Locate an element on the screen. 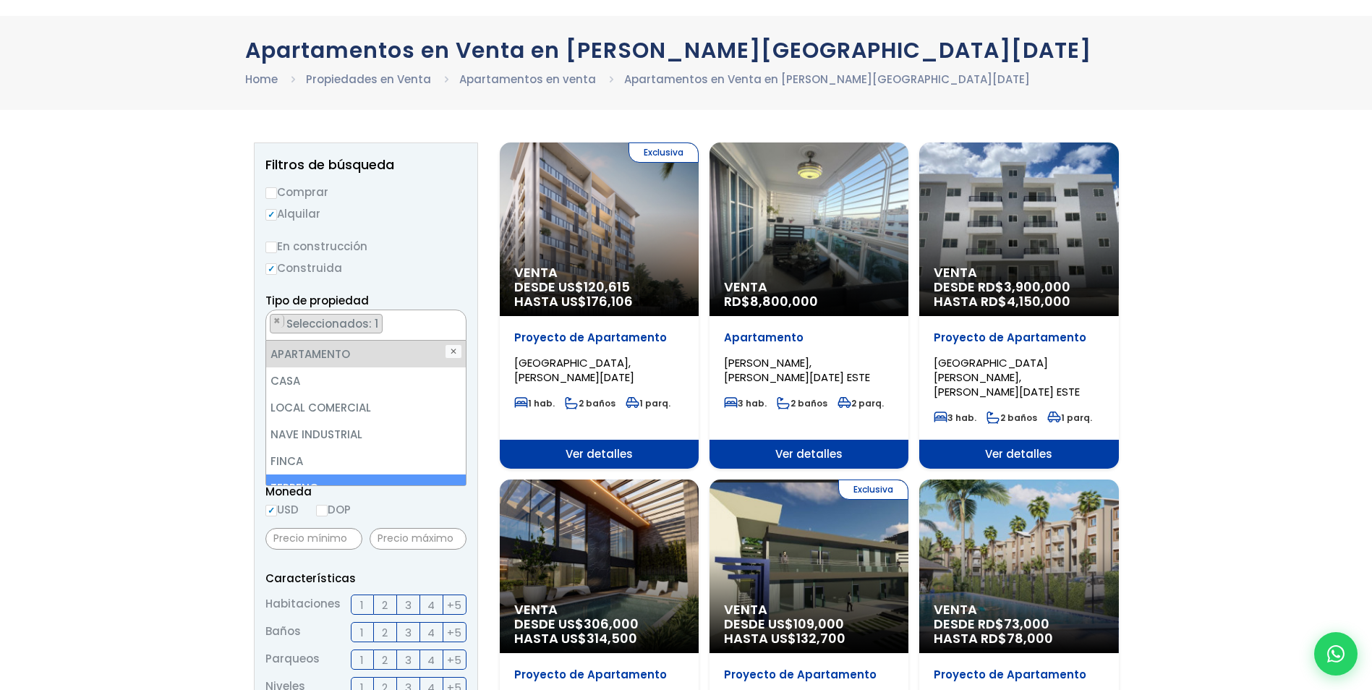  span: Tipo de propiedad is located at coordinates (317, 300).